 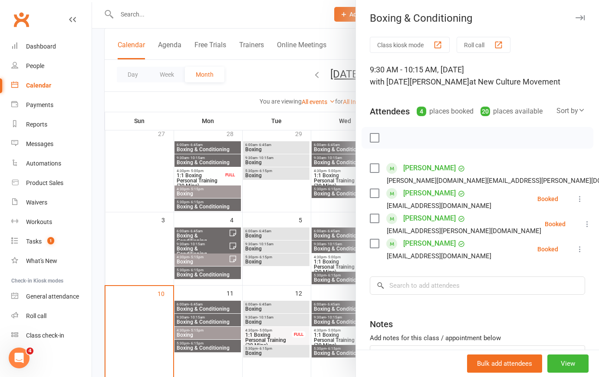 What do you see at coordinates (51, 46) in the screenshot?
I see `a: Dashboard` at bounding box center [51, 46].